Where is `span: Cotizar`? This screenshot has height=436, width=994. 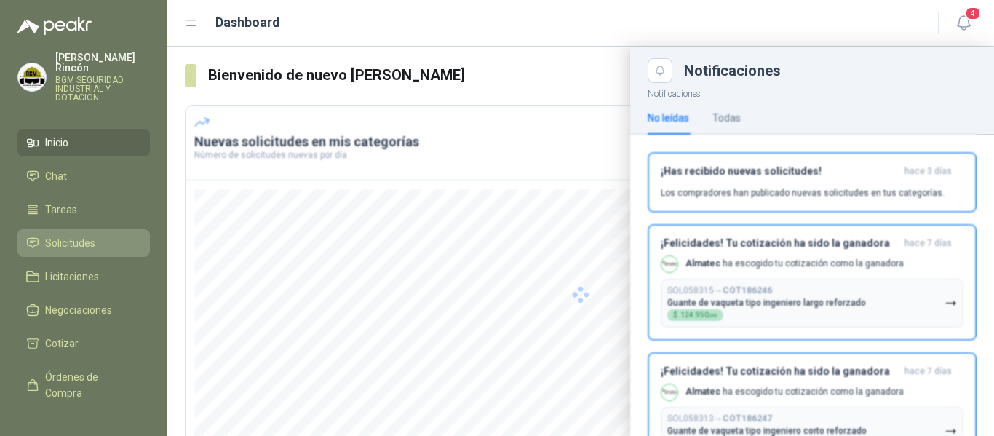 span: Cotizar is located at coordinates (62, 344).